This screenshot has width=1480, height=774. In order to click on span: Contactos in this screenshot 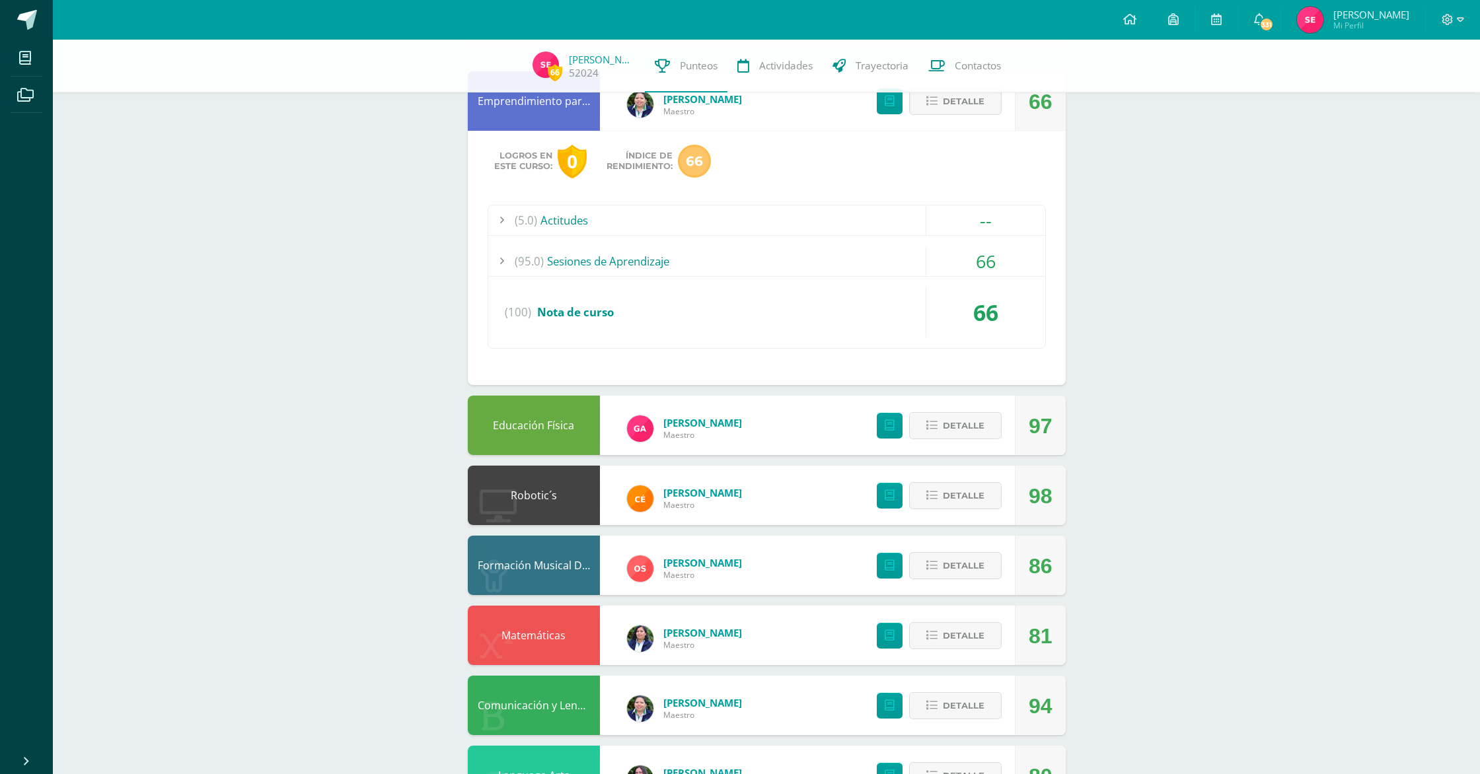, I will do `click(978, 65)`.